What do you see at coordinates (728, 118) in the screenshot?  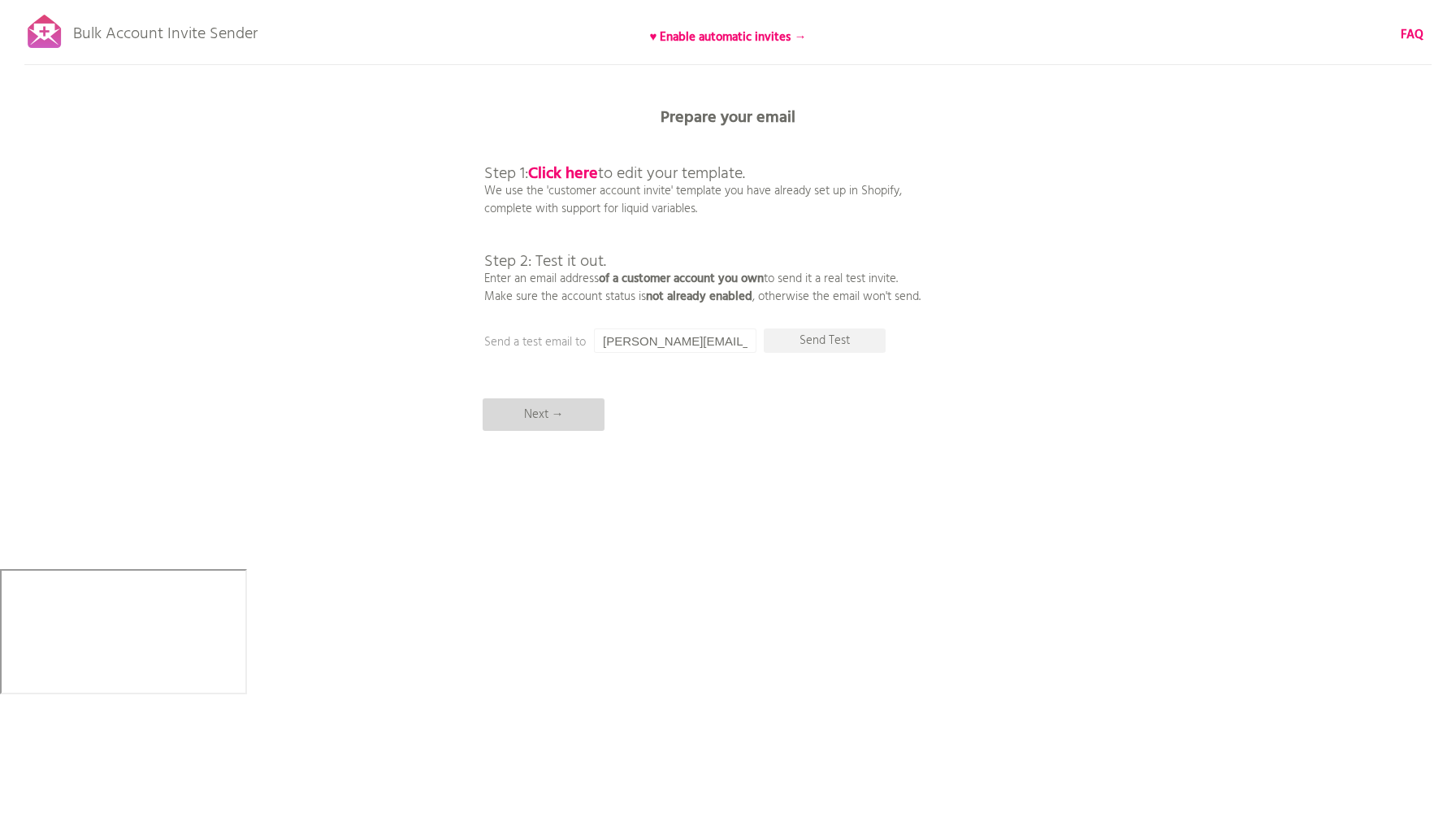 I see `b: Prepare your email` at bounding box center [728, 118].